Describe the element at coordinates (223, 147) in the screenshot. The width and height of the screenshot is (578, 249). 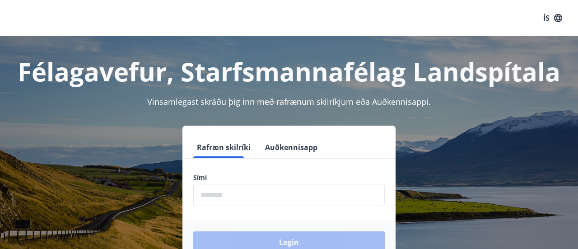
I see `button: Rafræn skilríki` at that location.